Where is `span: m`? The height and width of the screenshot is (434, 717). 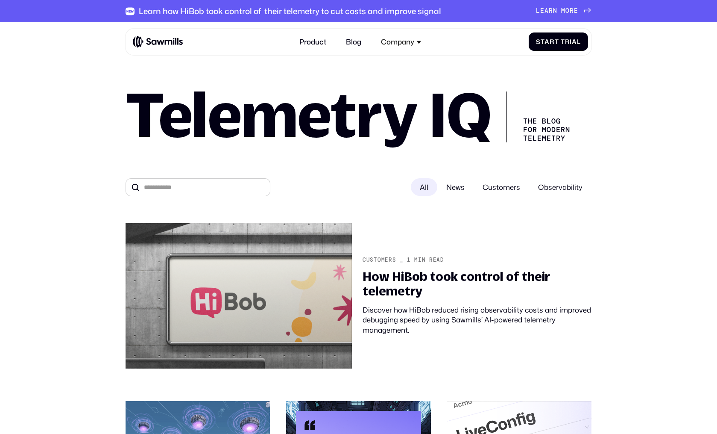 span: m is located at coordinates (563, 11).